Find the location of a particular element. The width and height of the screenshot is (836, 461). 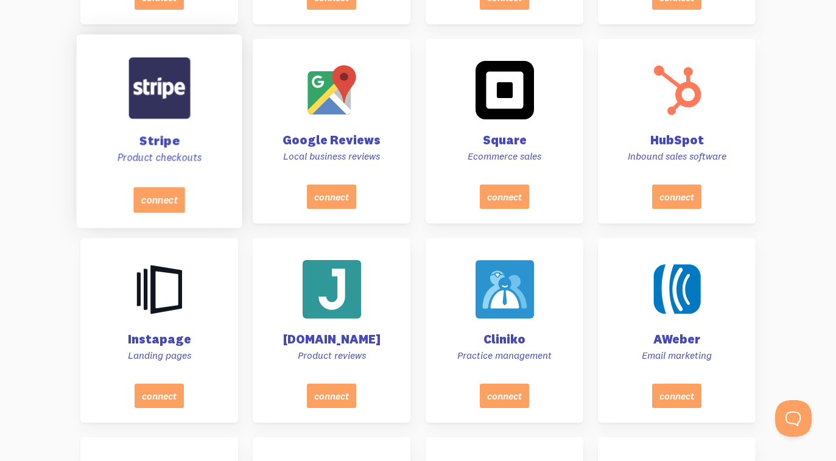

h4: AWeber is located at coordinates (677, 339).